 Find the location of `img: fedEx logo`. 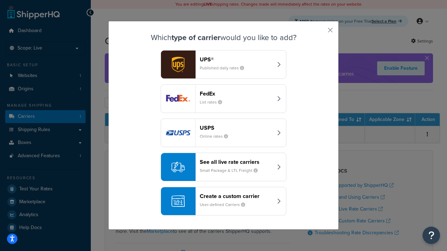

img: fedEx logo is located at coordinates (178, 99).